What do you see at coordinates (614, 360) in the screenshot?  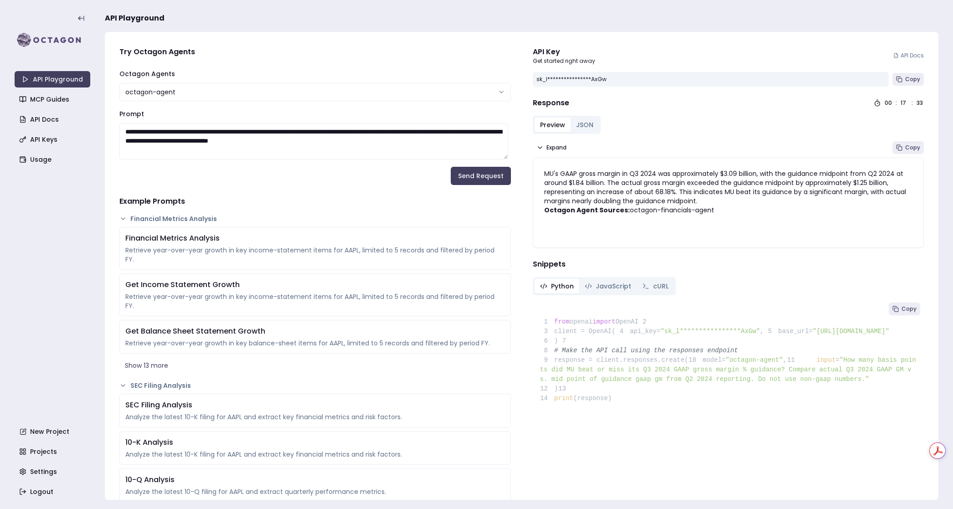 I see `span: response = client.responses.create(` at bounding box center [614, 360].